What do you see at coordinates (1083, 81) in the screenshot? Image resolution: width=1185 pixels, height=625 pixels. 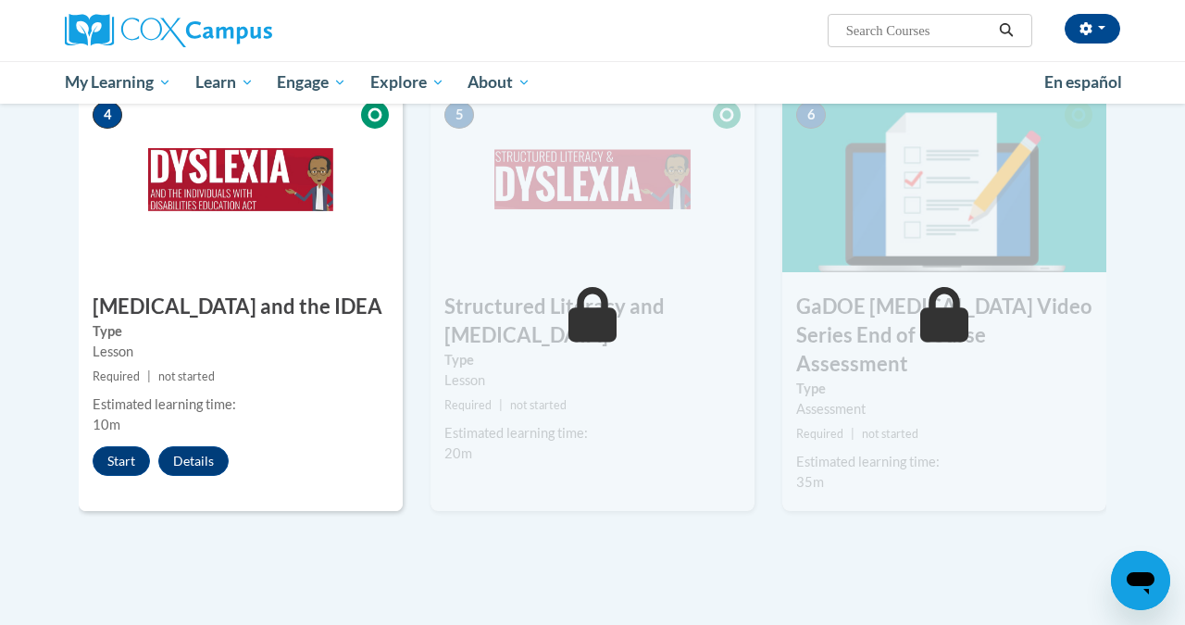 I see `span: En español` at bounding box center [1083, 81].